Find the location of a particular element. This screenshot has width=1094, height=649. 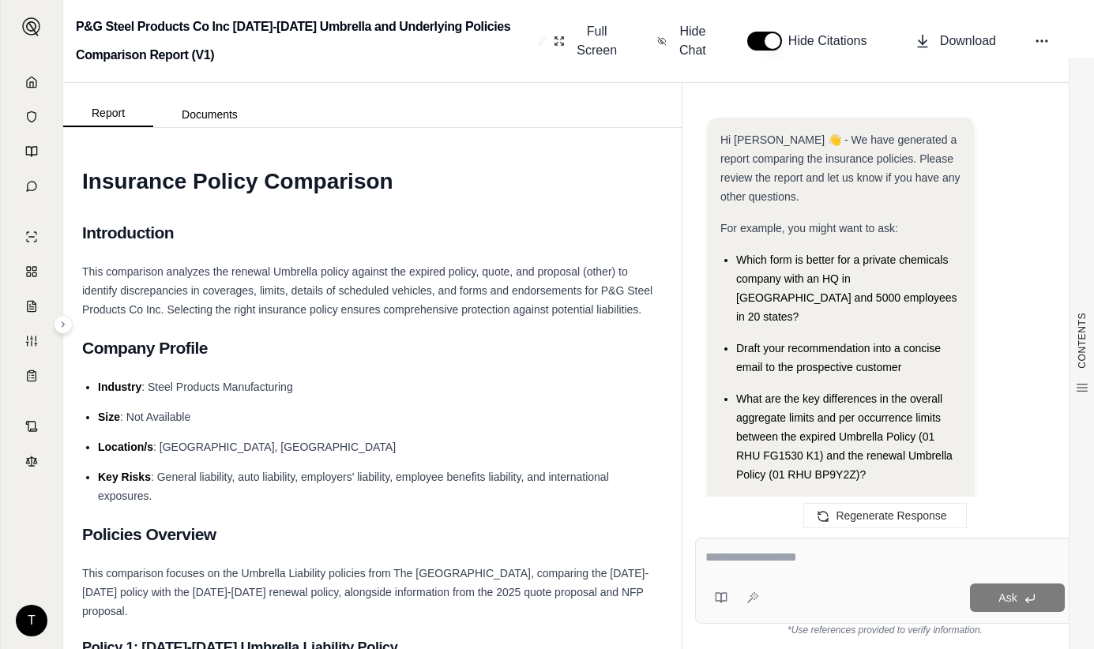

span: CONTENTS is located at coordinates (1082, 340).